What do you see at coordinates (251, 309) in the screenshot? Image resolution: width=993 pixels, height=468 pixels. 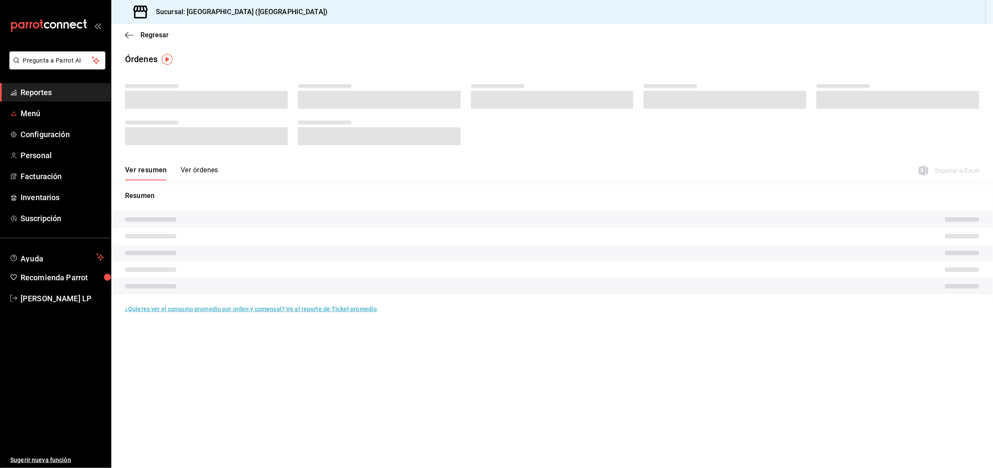 I see `a: ¿Quieres ver el consumo promedio por orden y comensal? Ve al reporte de Ticket promedio` at bounding box center [251, 309].